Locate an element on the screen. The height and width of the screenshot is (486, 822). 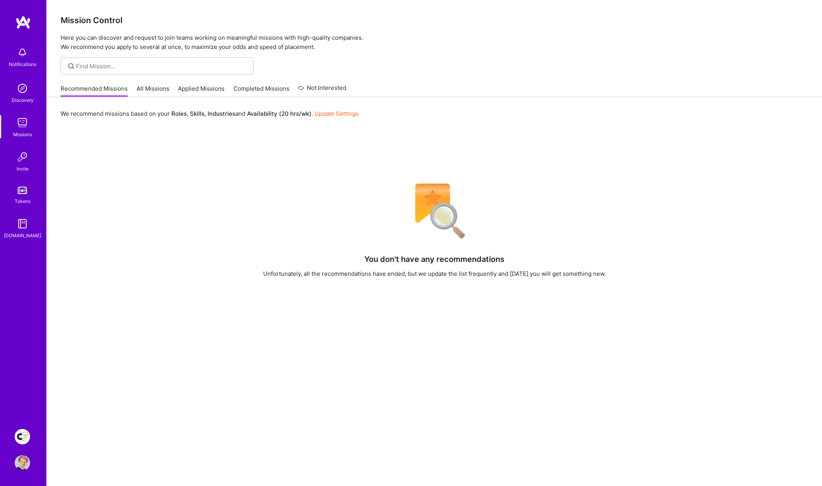
a: All Missions is located at coordinates (153, 91).